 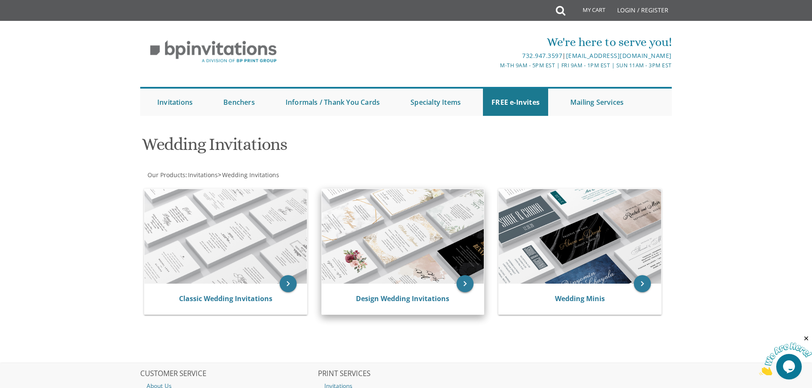 I want to click on div: We're here to serve you!, so click(x=495, y=42).